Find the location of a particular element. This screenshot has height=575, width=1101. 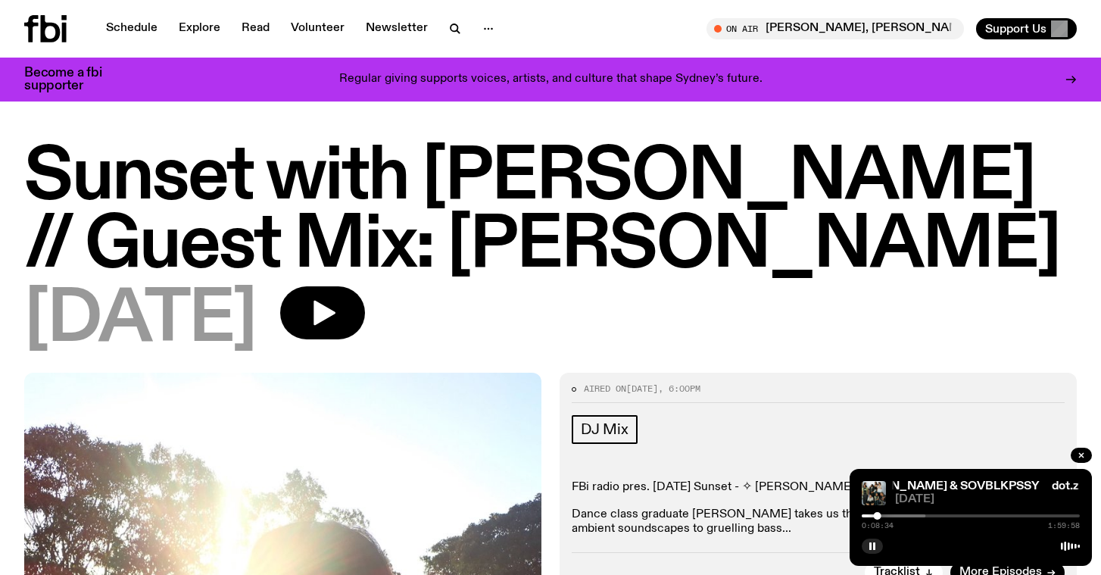

span: DJ Mix is located at coordinates (604, 429).